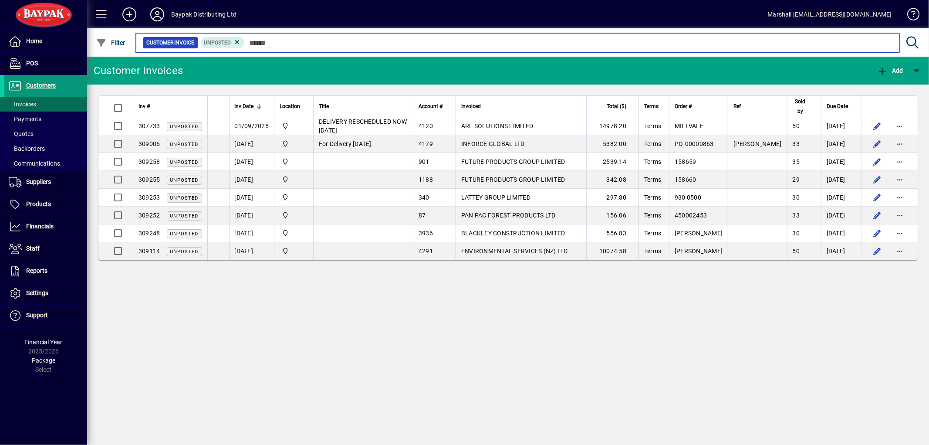  What do you see at coordinates (22, 104) in the screenshot?
I see `span: Invoices` at bounding box center [22, 104].